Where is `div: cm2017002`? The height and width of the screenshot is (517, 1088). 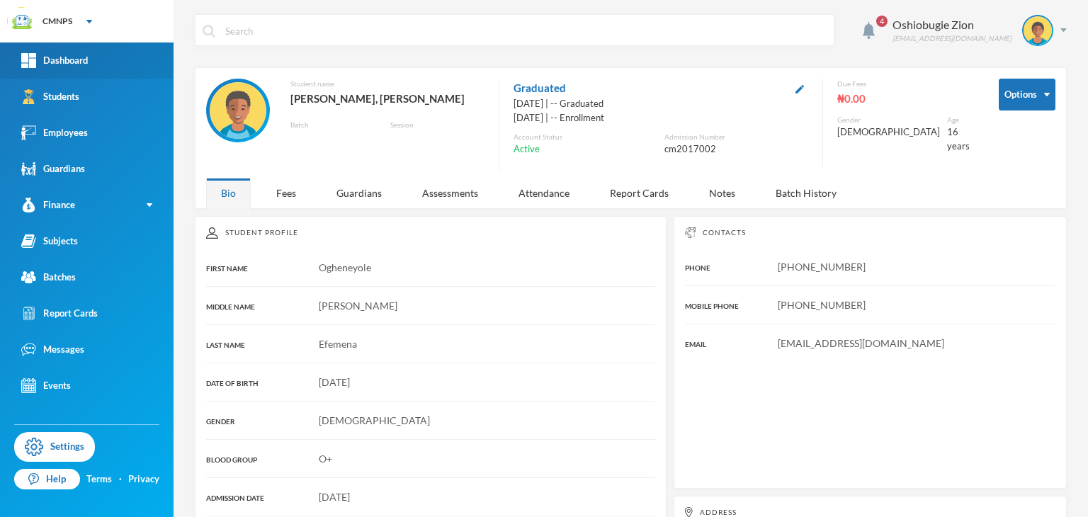
div: cm2017002 is located at coordinates (736, 149).